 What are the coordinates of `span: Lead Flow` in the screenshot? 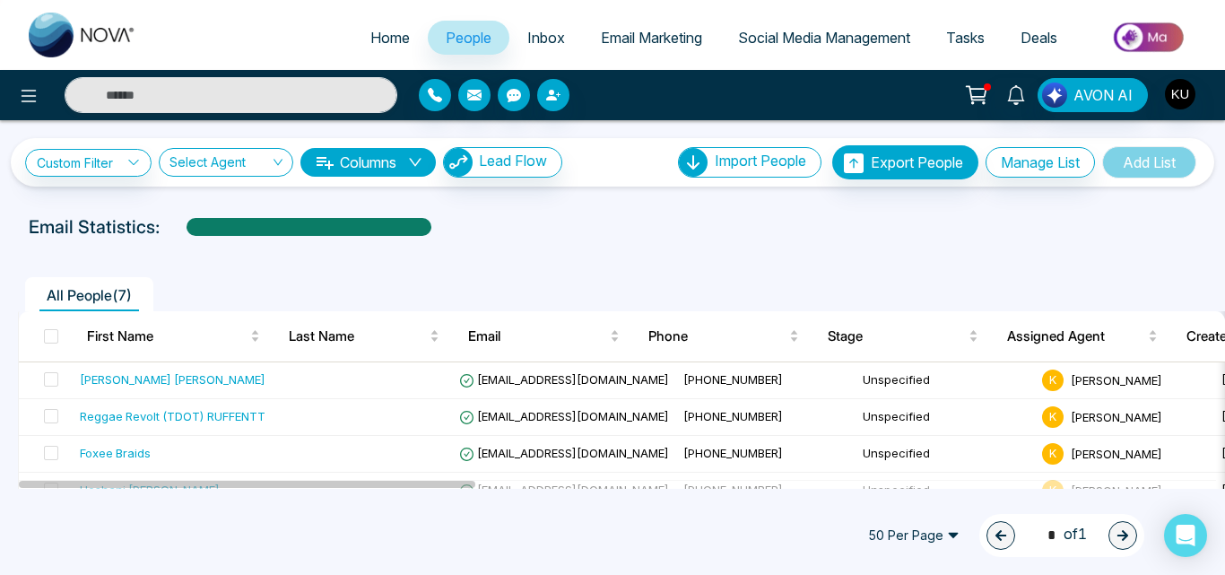 It's located at (513, 160).